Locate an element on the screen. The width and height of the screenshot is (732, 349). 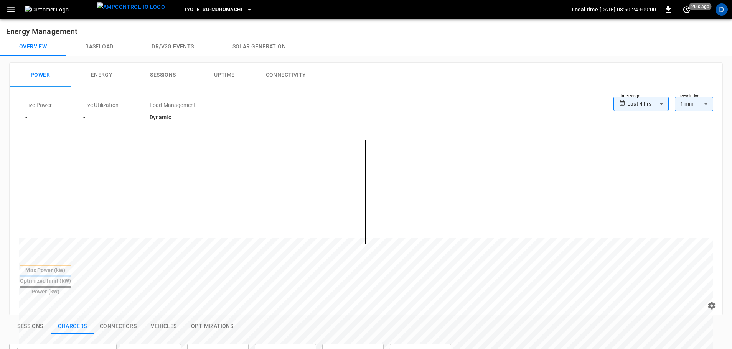
button: Uptime is located at coordinates (224, 75).